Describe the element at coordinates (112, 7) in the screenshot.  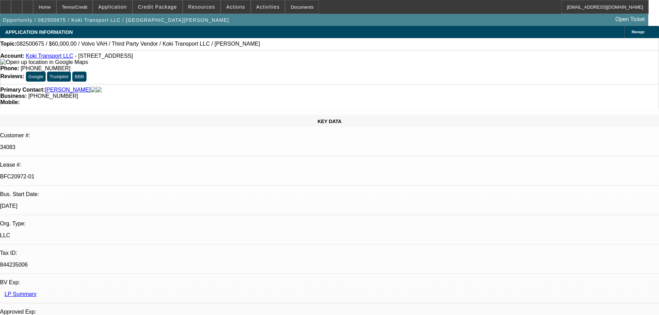
I see `button: Application` at that location.